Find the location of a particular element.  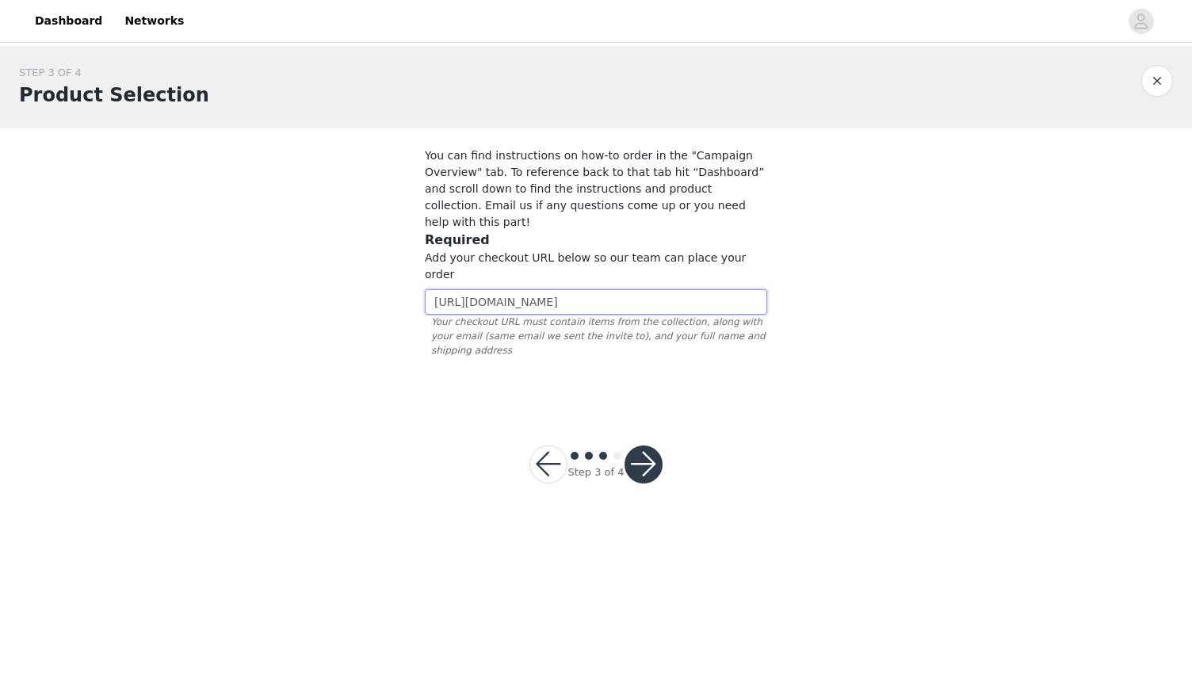

span: Add your checkout URL below so our team can place your order is located at coordinates (585, 266).